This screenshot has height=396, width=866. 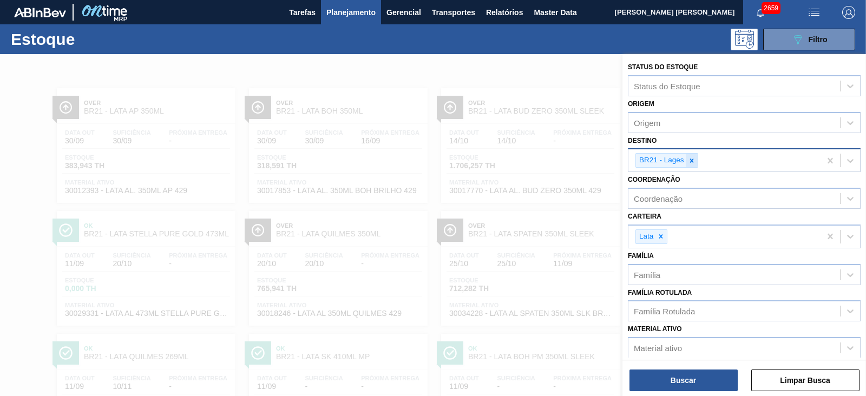 I want to click on span: Planejamento, so click(x=351, y=12).